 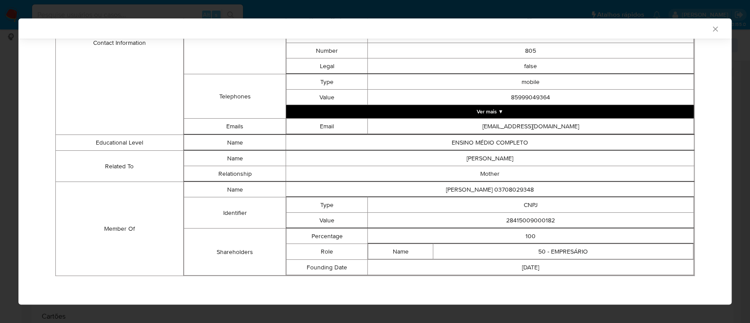 What do you see at coordinates (327, 252) in the screenshot?
I see `td: Role` at bounding box center [327, 252].